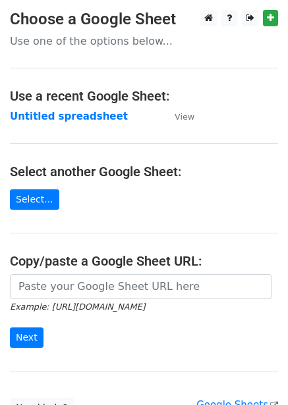  I want to click on h4: Select another Google Sheet:, so click(144, 172).